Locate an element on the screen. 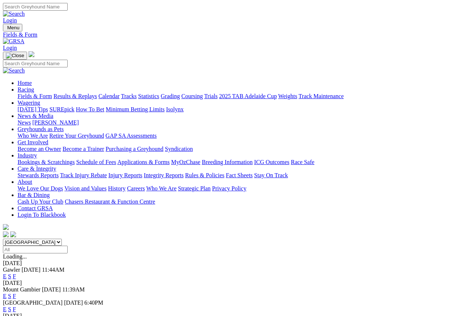 The image size is (468, 316). img: facebook.svg is located at coordinates (6, 234).